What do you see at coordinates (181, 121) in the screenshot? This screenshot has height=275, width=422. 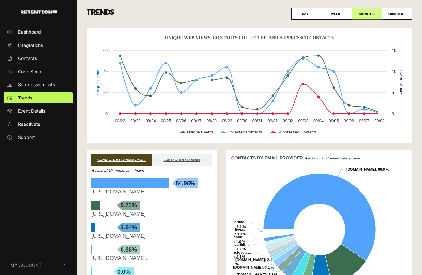 I see `text: 08/26` at bounding box center [181, 121].